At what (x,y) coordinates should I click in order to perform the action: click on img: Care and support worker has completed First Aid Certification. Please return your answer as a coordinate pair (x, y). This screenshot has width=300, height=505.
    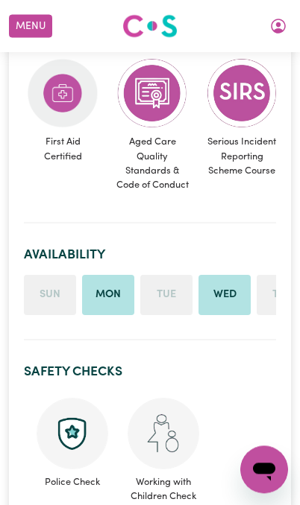
    Looking at the image, I should click on (63, 93).